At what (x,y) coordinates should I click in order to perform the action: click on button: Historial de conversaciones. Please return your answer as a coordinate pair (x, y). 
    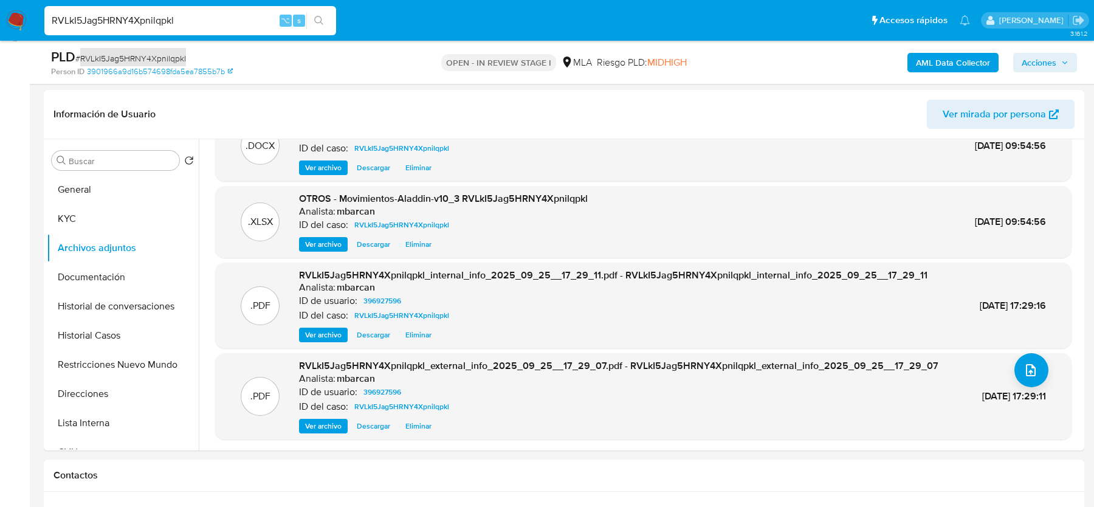
    Looking at the image, I should click on (123, 306).